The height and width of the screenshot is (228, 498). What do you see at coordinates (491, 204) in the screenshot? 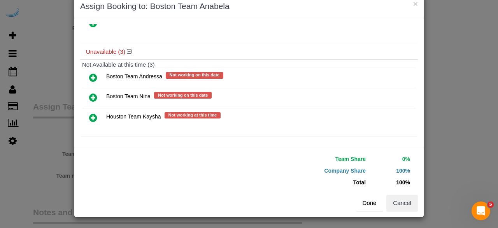
I see `span: 5` at bounding box center [491, 204].